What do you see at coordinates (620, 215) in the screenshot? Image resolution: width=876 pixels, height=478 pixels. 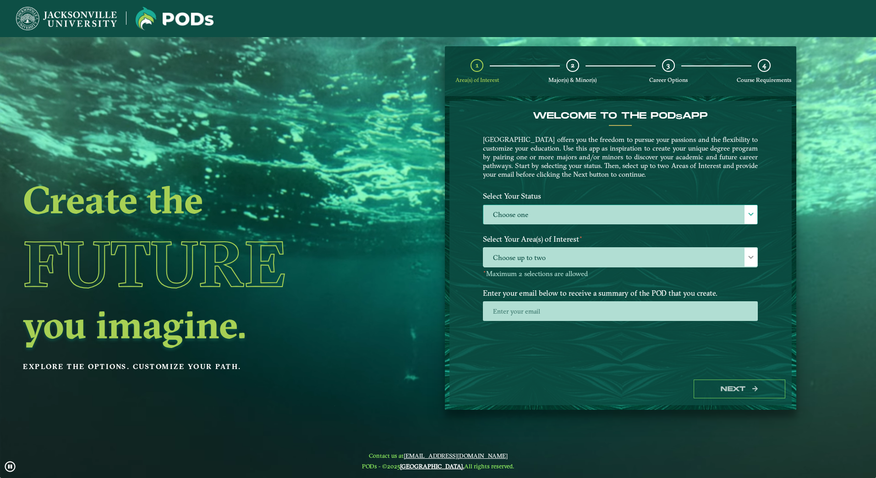 I see `label: Choose one` at bounding box center [620, 215].